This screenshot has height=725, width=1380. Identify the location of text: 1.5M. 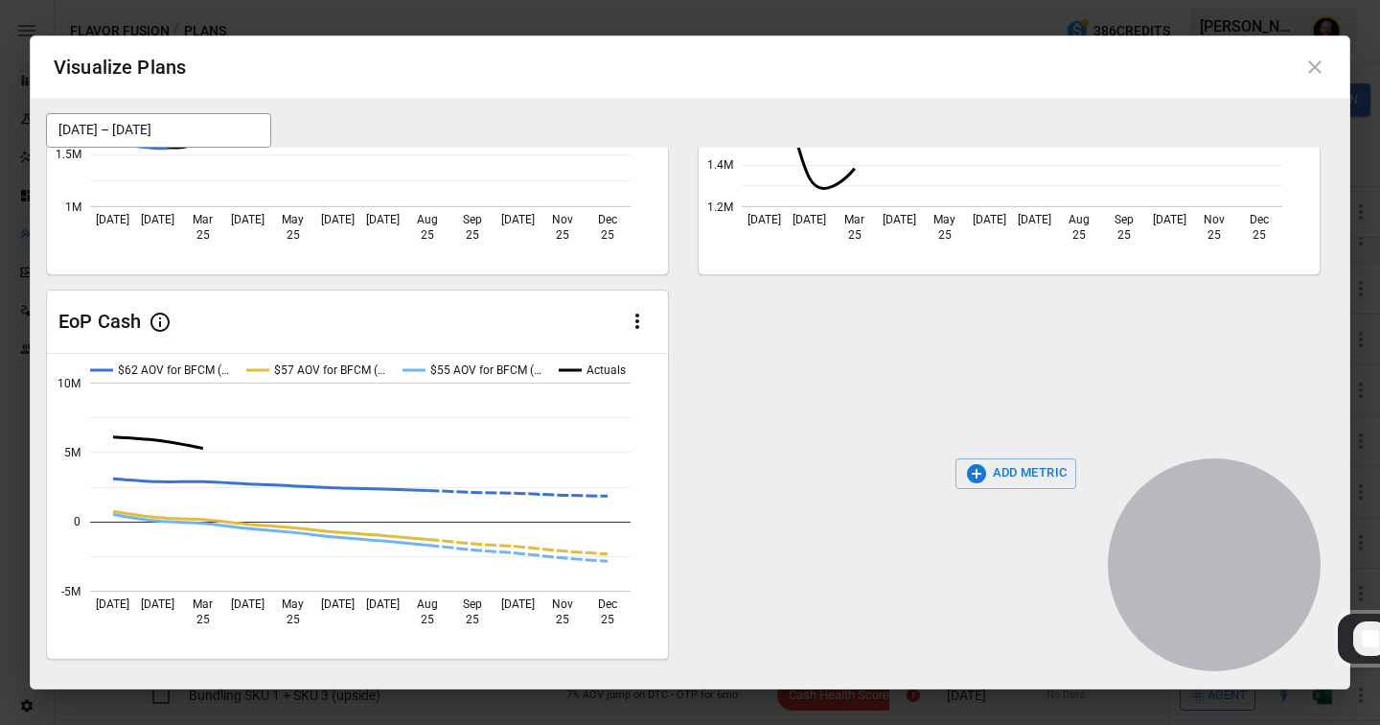
(68, 154).